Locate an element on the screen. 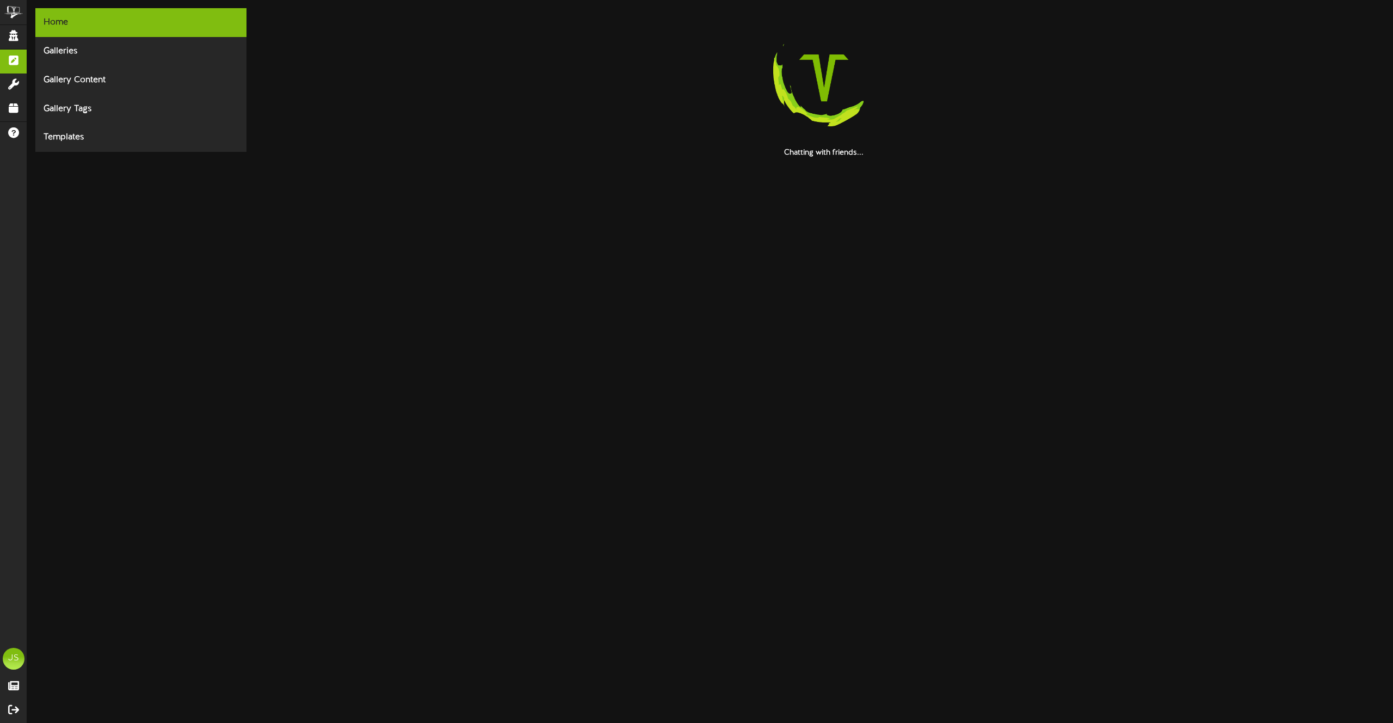 The height and width of the screenshot is (723, 1393). strong: Chatting with friends... is located at coordinates (824, 152).